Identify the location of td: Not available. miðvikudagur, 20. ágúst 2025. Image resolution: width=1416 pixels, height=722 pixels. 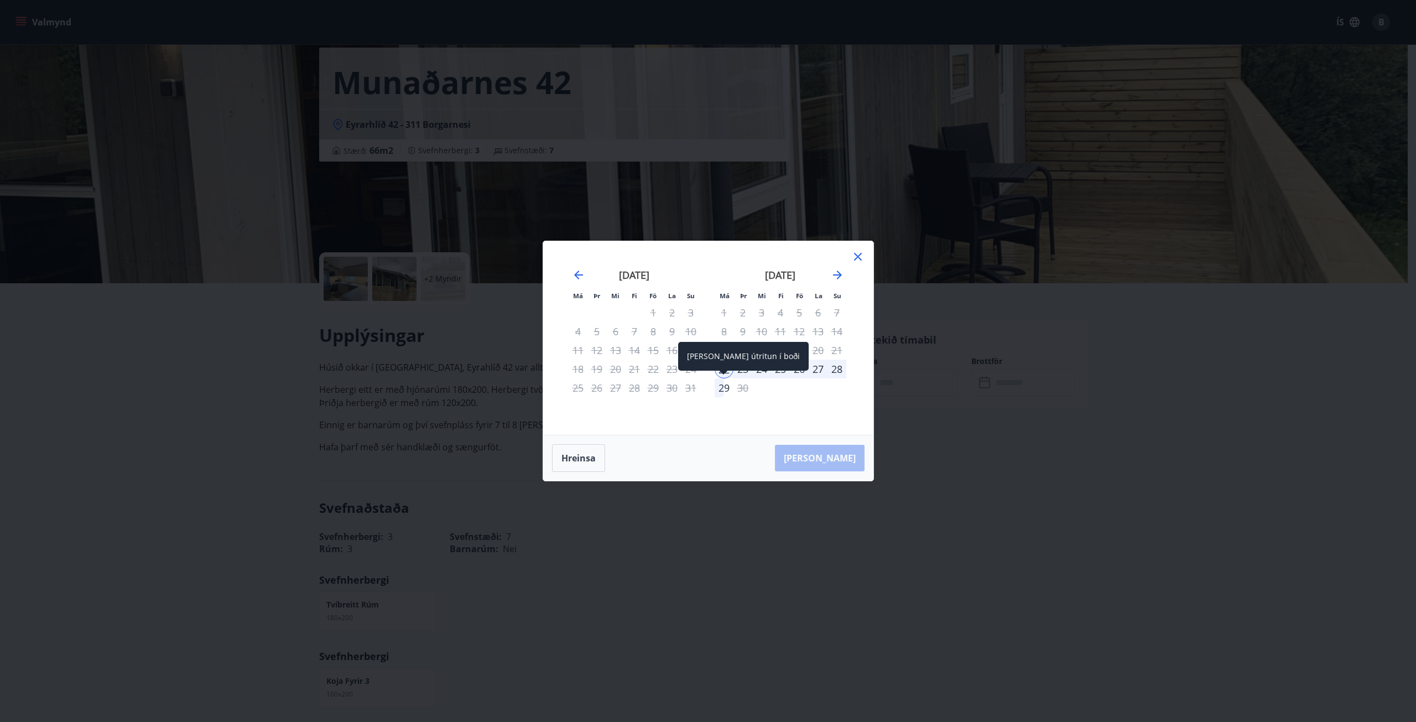
(615, 369).